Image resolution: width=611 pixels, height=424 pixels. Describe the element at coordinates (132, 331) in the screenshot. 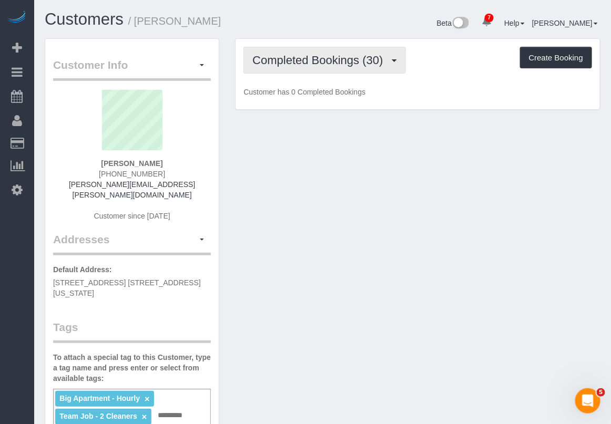

I see `legend: Tags` at that location.